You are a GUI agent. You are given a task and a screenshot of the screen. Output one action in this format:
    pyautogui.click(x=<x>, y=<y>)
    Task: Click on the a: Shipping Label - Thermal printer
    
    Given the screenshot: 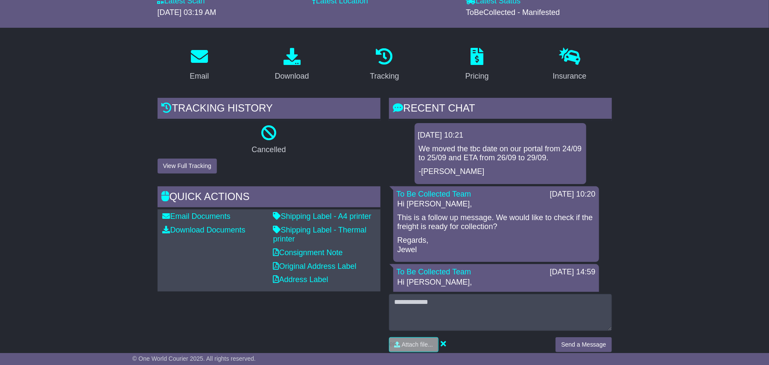 What is the action you would take?
    pyautogui.click(x=320, y=234)
    